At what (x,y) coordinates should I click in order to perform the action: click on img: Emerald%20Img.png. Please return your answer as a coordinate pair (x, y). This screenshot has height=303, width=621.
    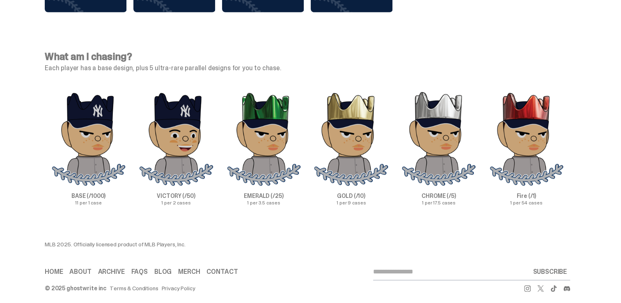
    Looking at the image, I should click on (264, 139).